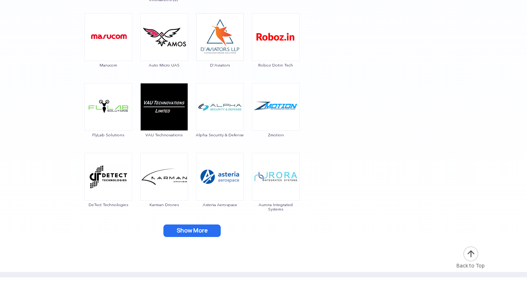  What do you see at coordinates (108, 65) in the screenshot?
I see `span: Marucom` at bounding box center [108, 65].